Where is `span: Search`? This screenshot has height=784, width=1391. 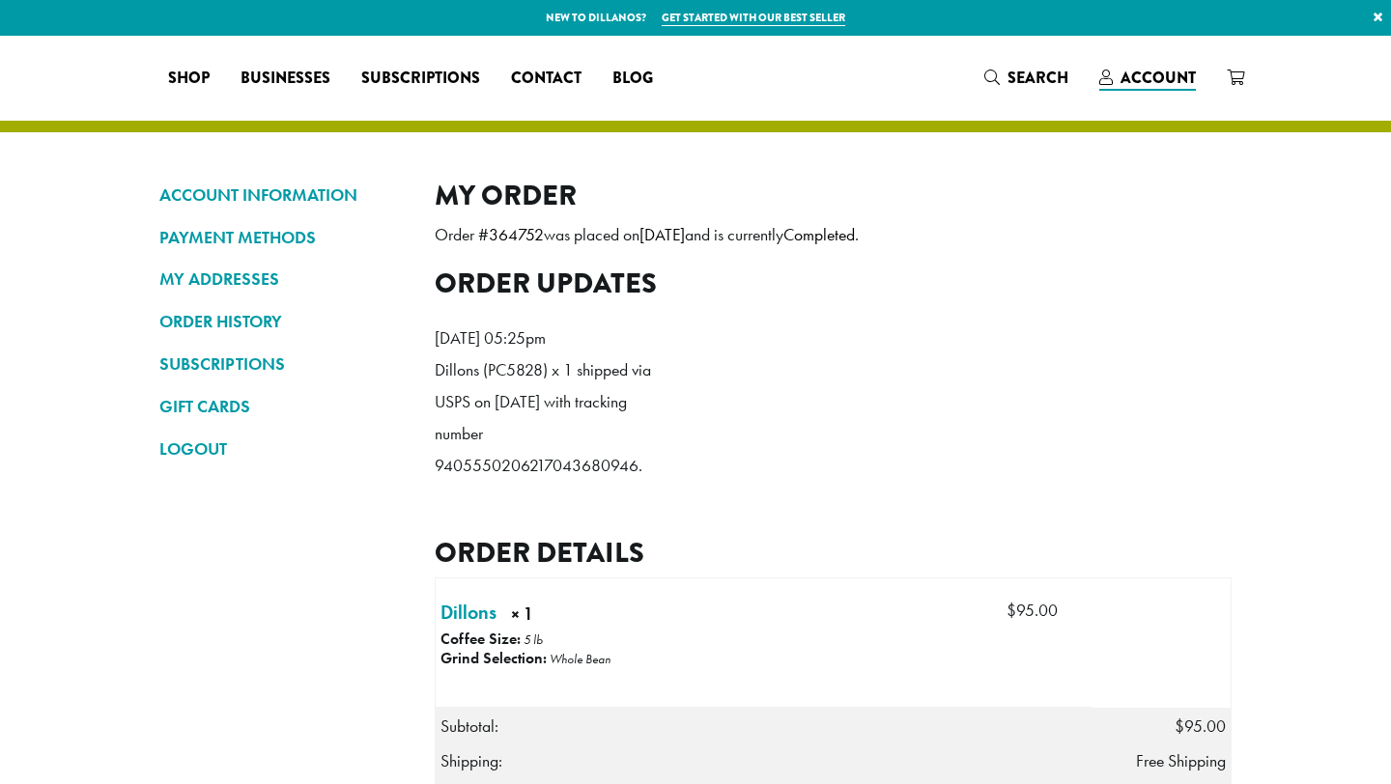
span: Search is located at coordinates (1037, 77).